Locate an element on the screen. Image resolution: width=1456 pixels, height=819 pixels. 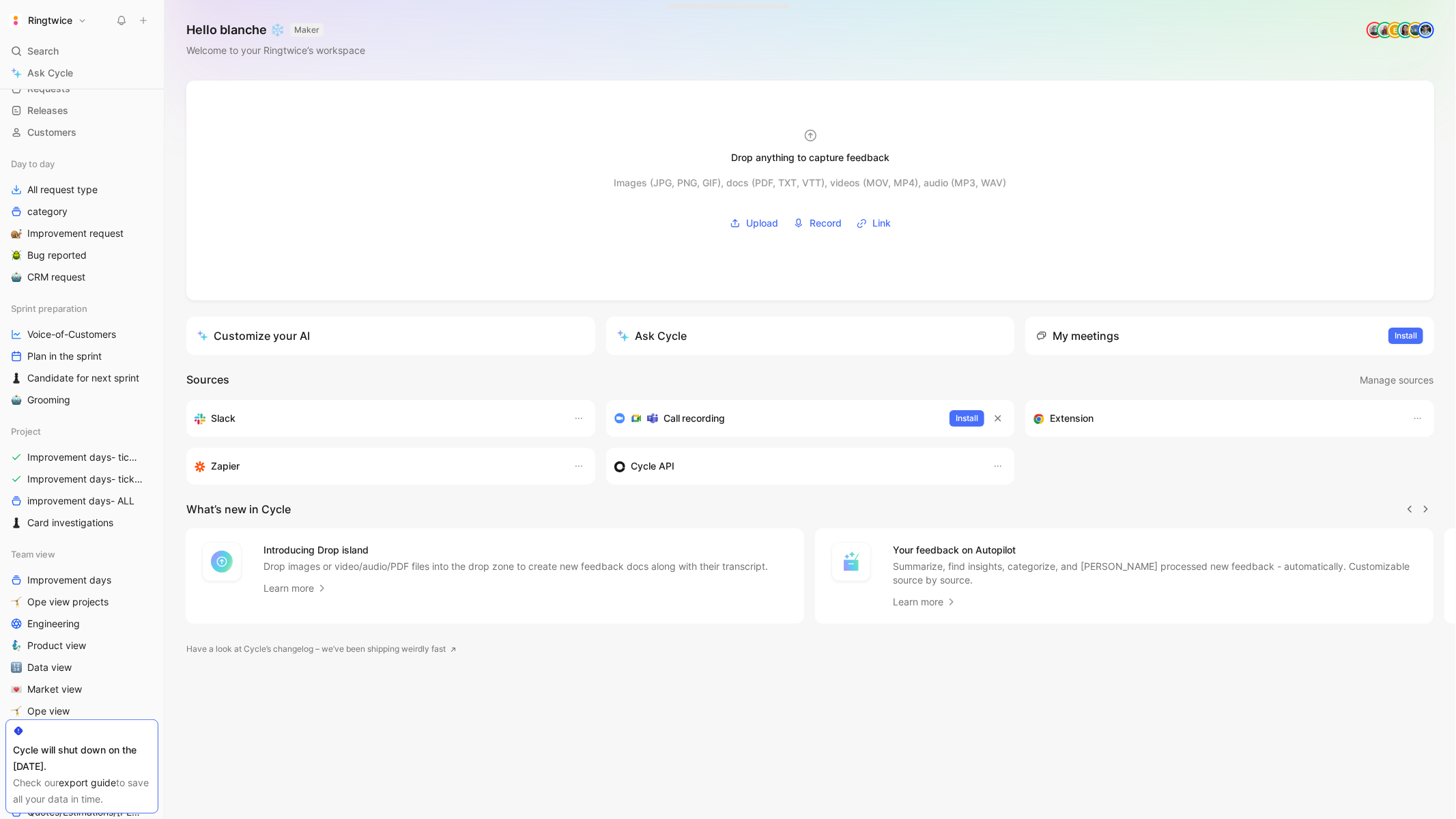
a: Have a look at Cycle’s changelog – we’ve been shipping weirdly fast is located at coordinates (321, 649).